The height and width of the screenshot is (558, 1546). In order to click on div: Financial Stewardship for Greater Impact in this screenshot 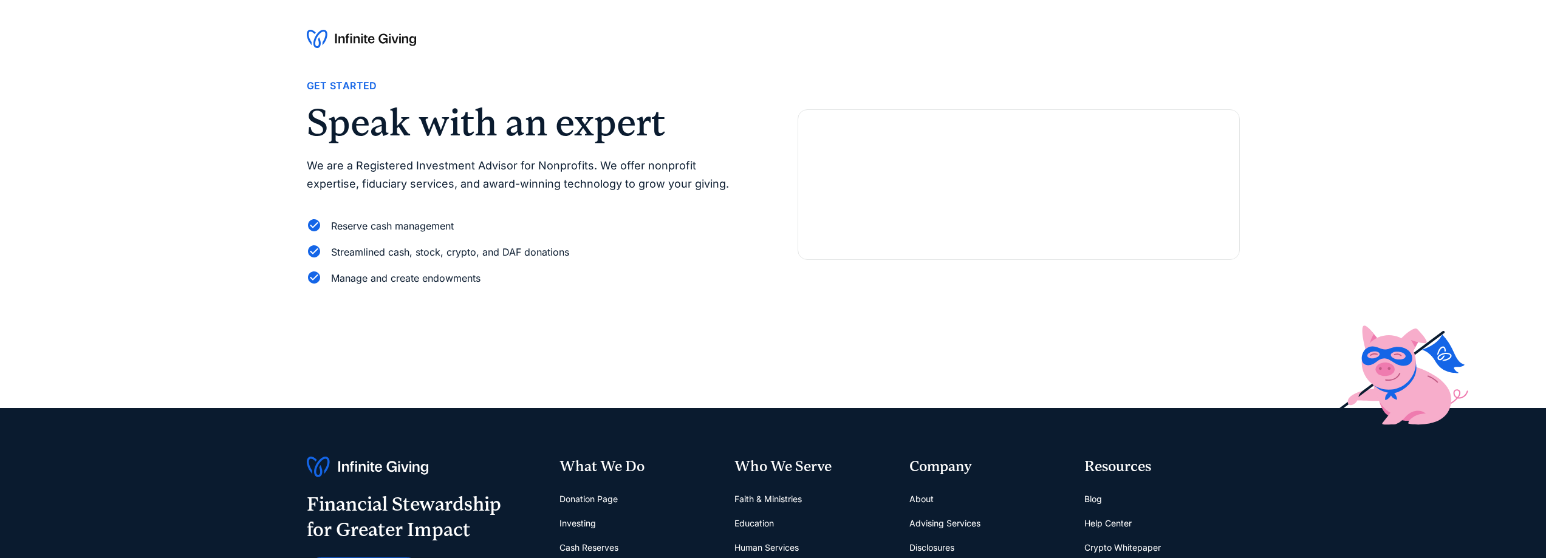, I will do `click(404, 517)`.